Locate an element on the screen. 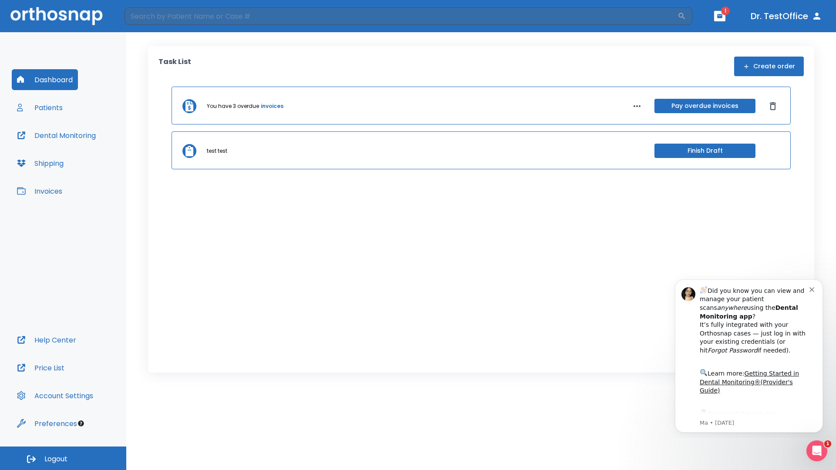 This screenshot has width=836, height=470. button: Dental Monitoring is located at coordinates (56, 135).